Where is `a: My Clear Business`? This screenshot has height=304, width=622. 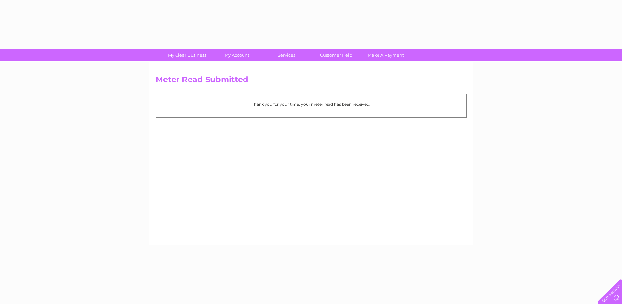 a: My Clear Business is located at coordinates (187, 55).